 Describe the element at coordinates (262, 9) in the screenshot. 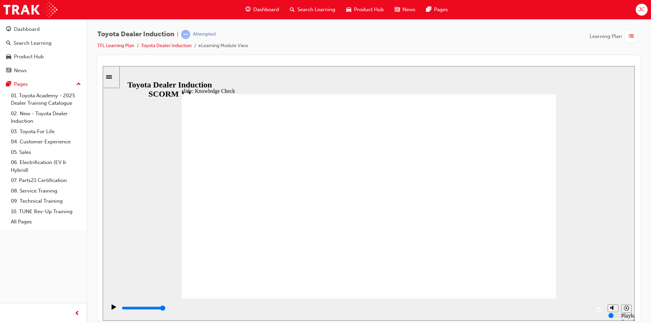

I see `a: guage-iconDashboard` at that location.